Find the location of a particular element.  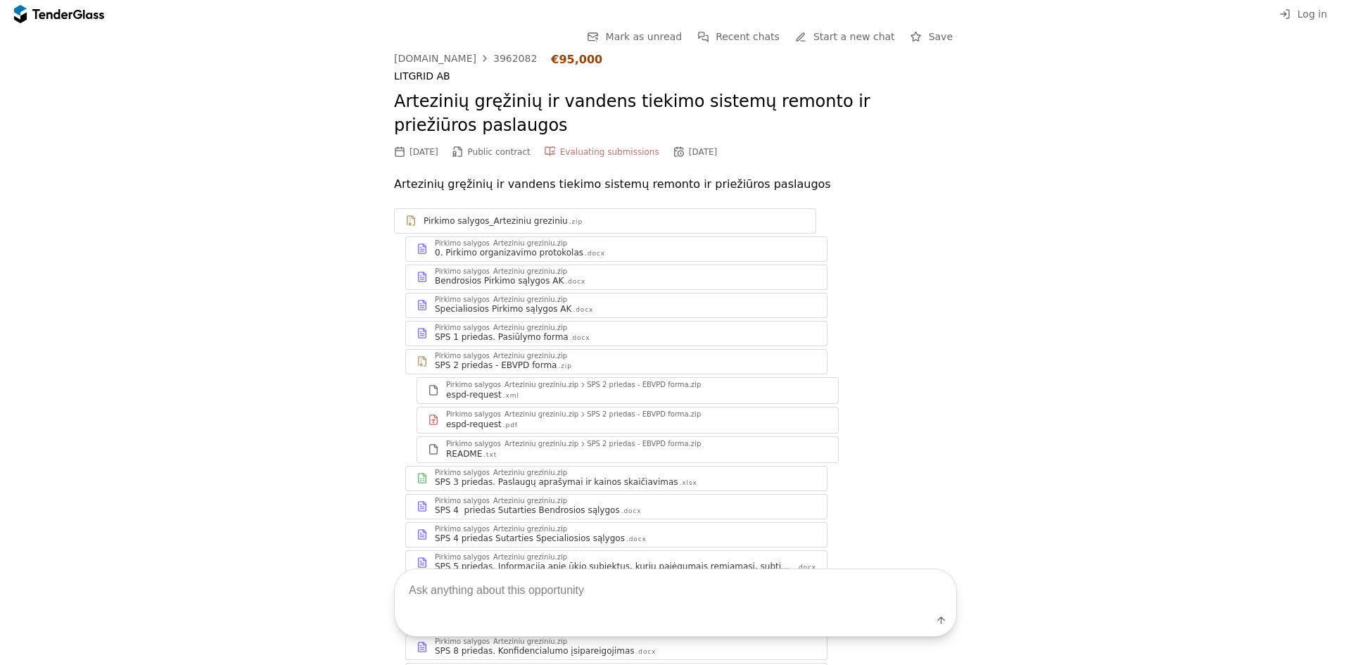

span: Mark as unread is located at coordinates (644, 37).